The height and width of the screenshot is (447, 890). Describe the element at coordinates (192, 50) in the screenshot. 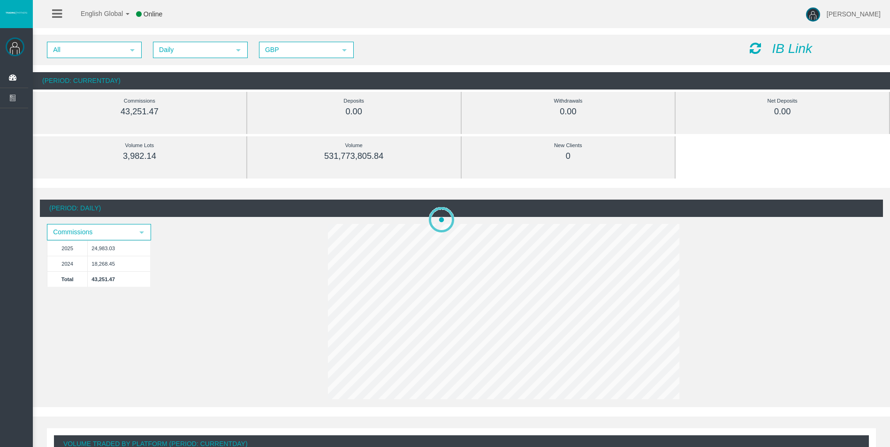

I see `span: Daily` at that location.